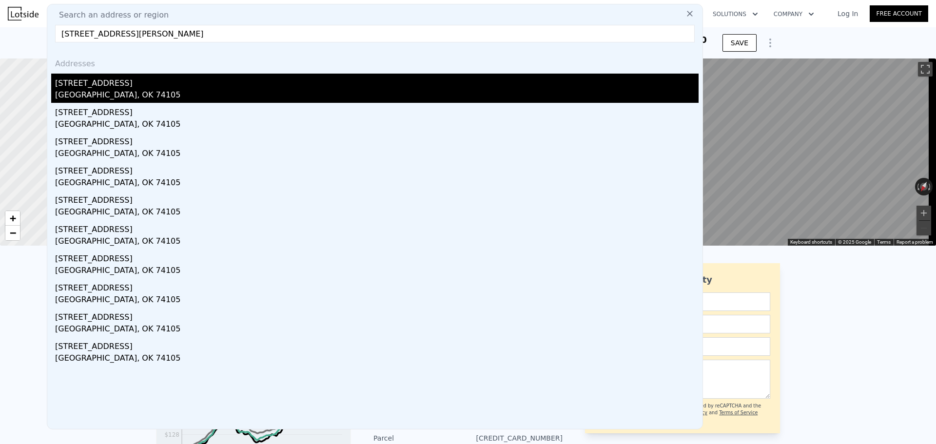 This screenshot has width=936, height=444. Describe the element at coordinates (375, 62) in the screenshot. I see `div: Addresses` at that location.